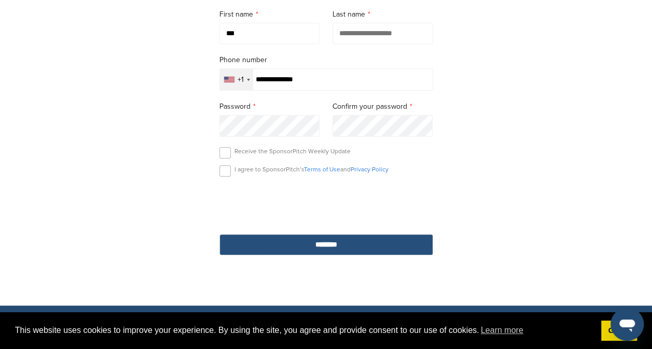 Image resolution: width=652 pixels, height=349 pixels. I want to click on label: Phone number, so click(326, 60).